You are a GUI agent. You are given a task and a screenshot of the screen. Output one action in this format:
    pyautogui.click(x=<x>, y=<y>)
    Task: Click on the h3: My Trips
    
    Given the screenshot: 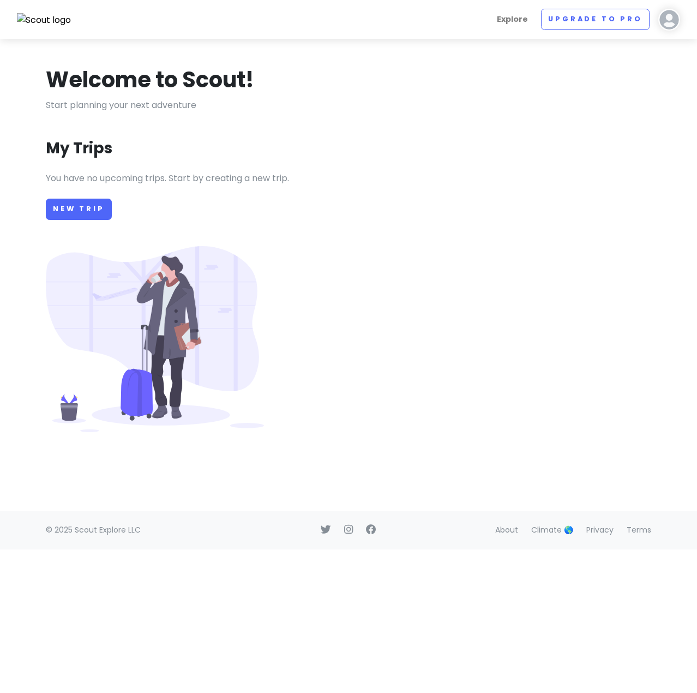 What is the action you would take?
    pyautogui.click(x=79, y=148)
    